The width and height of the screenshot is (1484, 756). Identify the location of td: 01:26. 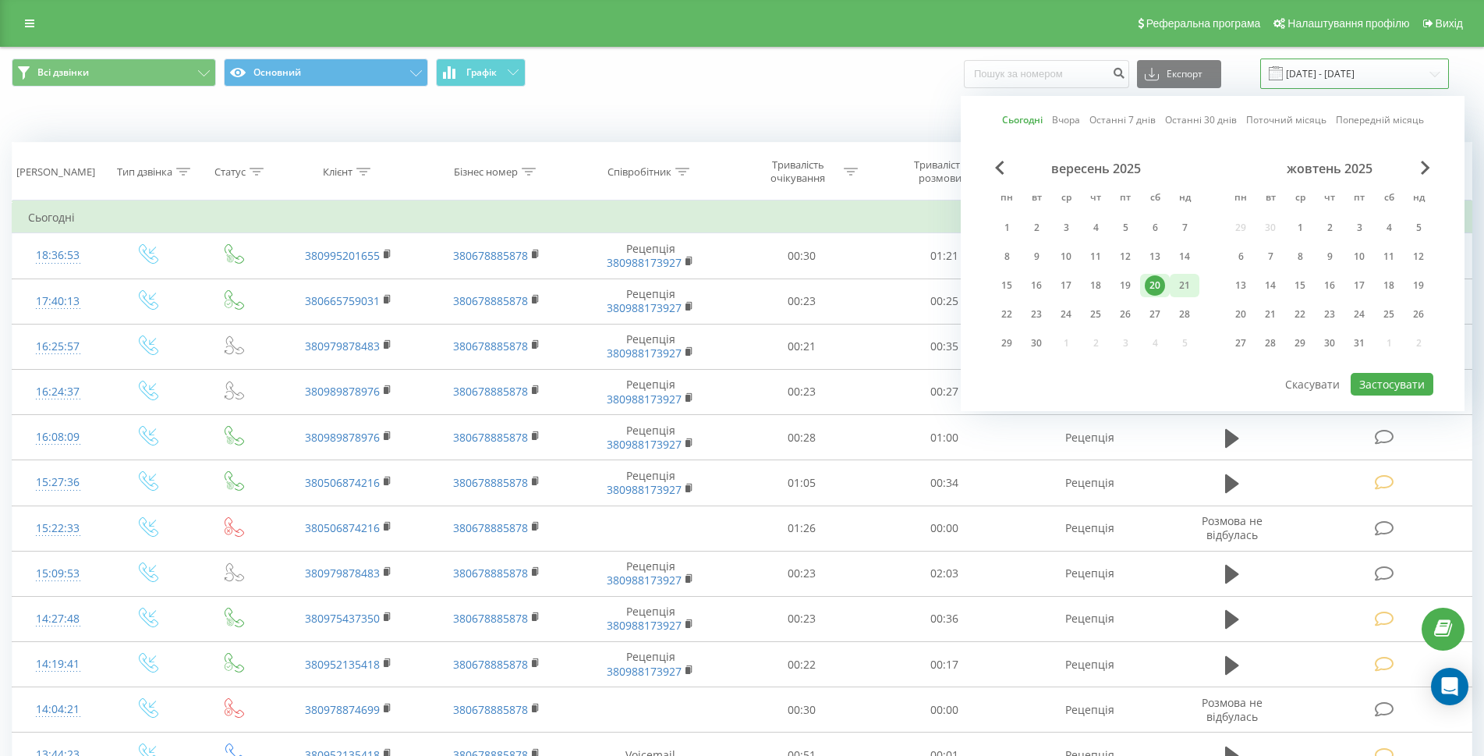
(802, 528).